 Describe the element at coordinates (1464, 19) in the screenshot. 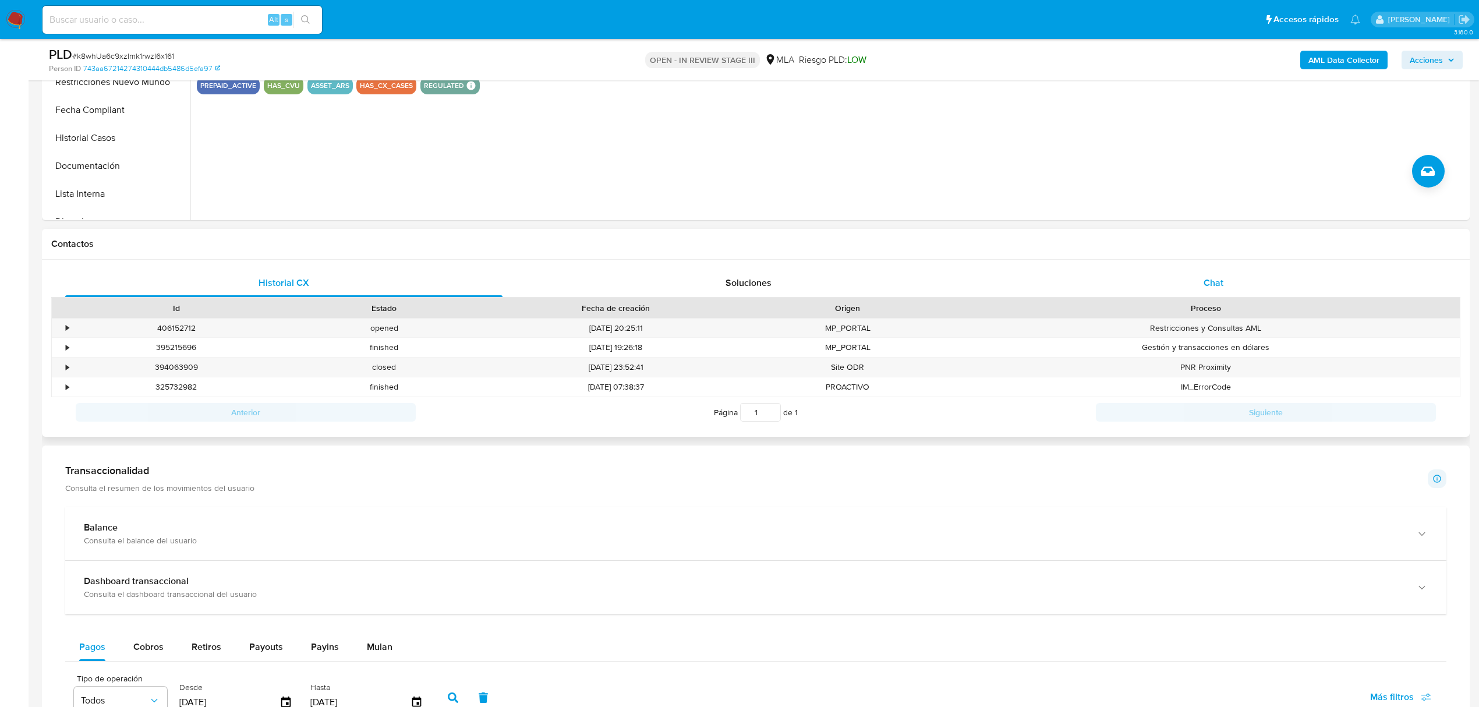

I see `a: Salir` at that location.